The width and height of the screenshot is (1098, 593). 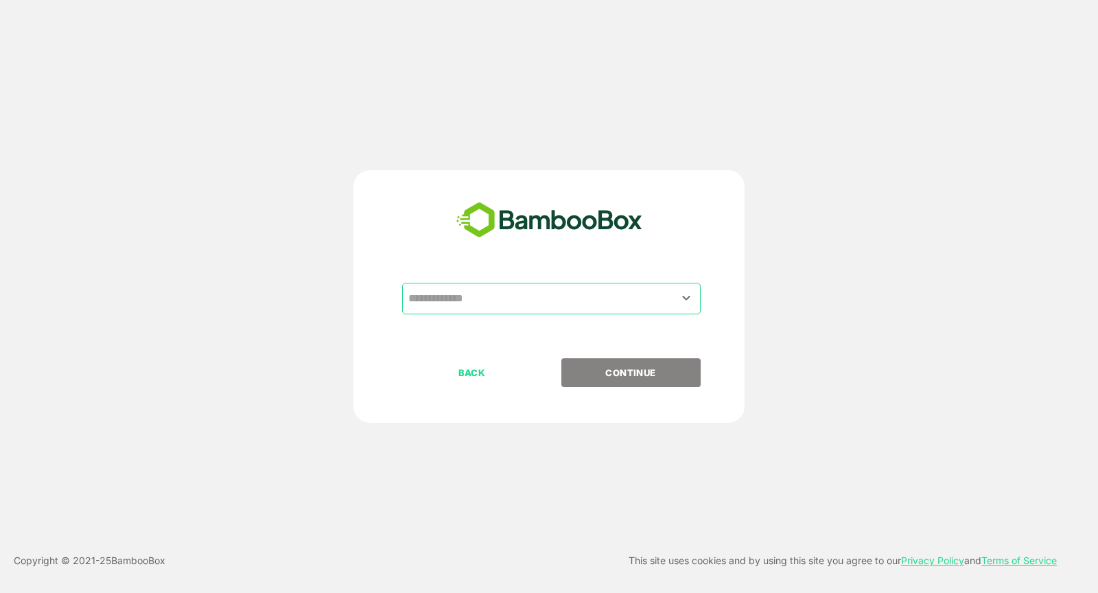 I want to click on button: CONTINUE, so click(x=631, y=373).